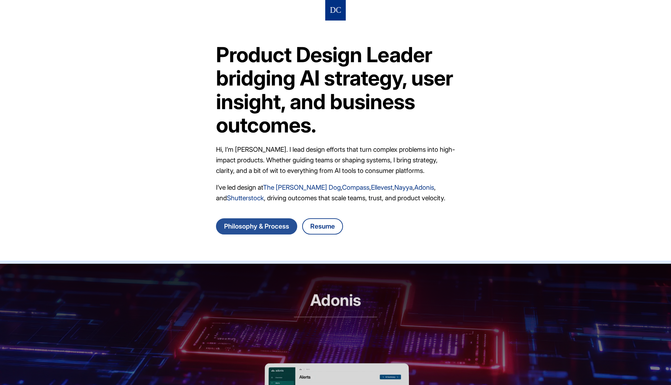 The image size is (671, 385). What do you see at coordinates (382, 187) in the screenshot?
I see `a: Ellevest` at bounding box center [382, 187].